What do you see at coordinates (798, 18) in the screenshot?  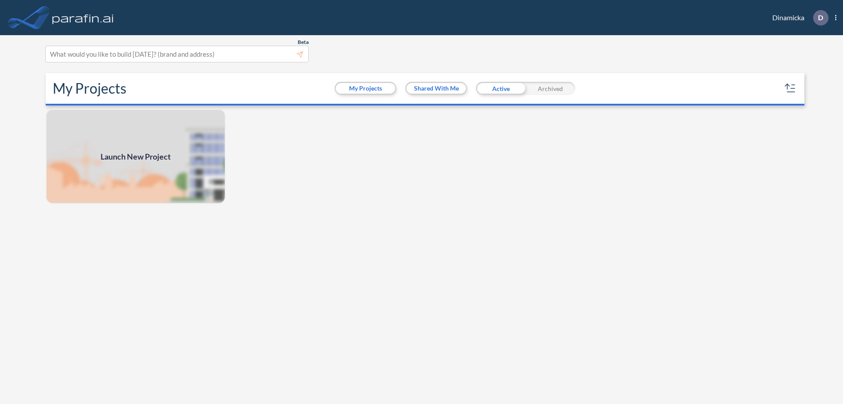 I see `div: Dinamicka` at bounding box center [798, 18].